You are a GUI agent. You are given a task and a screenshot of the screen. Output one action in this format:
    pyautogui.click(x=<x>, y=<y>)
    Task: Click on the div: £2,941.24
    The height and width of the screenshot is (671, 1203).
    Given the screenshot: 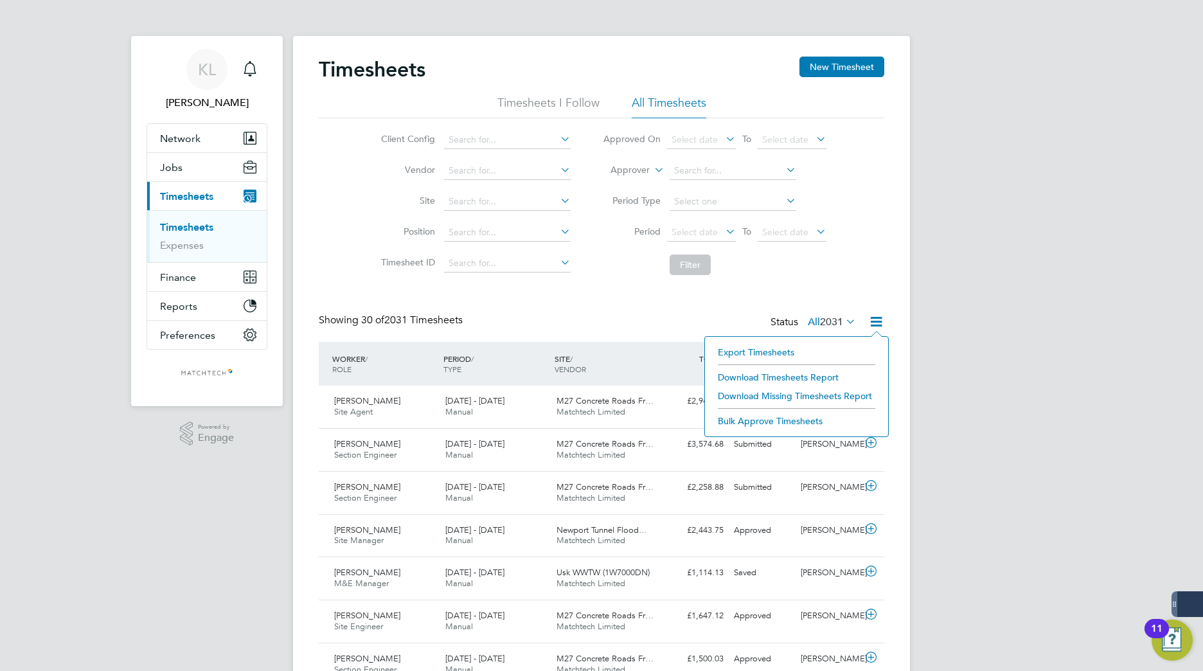 What is the action you would take?
    pyautogui.click(x=696, y=401)
    